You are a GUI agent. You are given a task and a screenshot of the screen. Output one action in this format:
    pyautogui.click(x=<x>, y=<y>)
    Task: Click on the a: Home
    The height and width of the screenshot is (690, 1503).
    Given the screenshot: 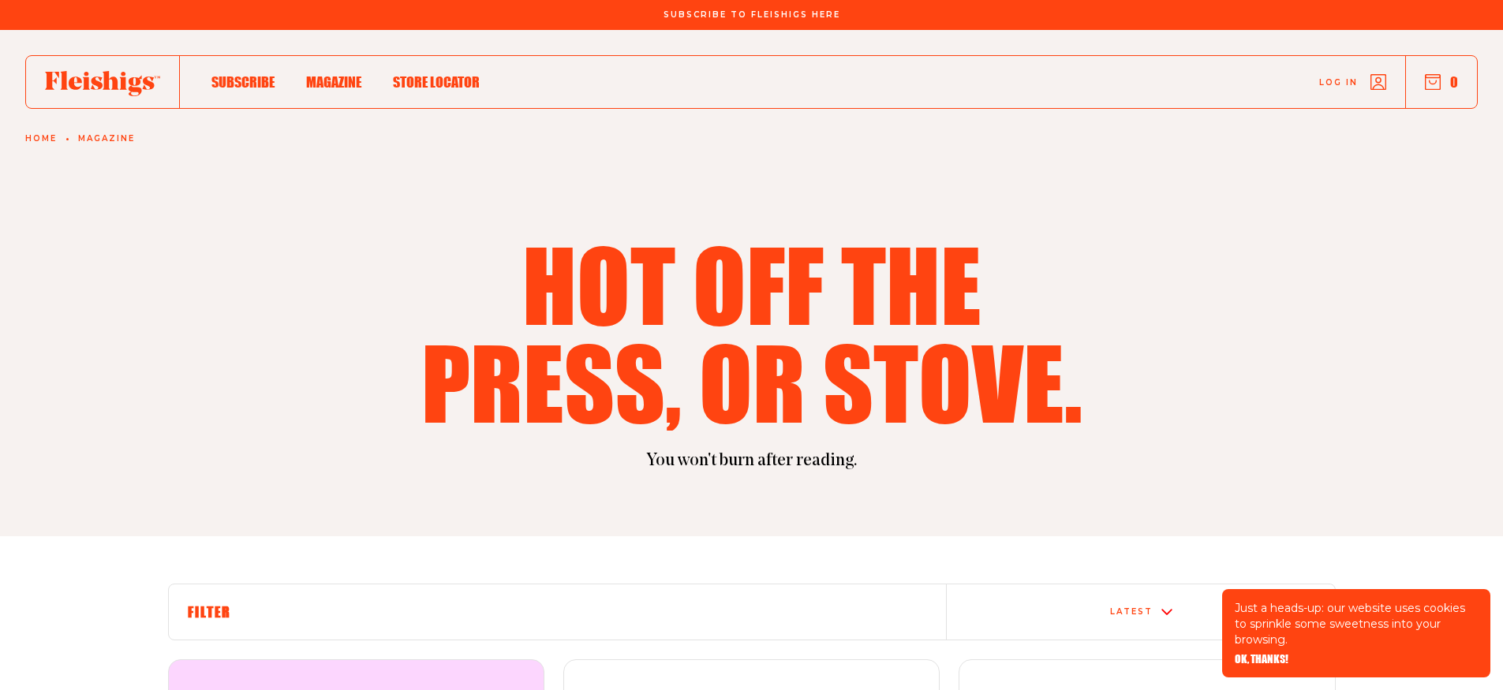 What is the action you would take?
    pyautogui.click(x=41, y=139)
    